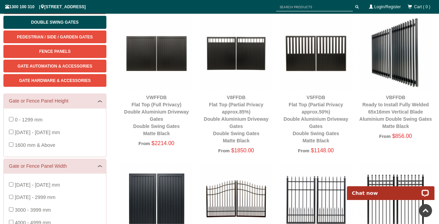 Image resolution: width=439 pixels, height=224 pixels. Describe the element at coordinates (388, 7) in the screenshot. I see `a: Login/Register` at that location.